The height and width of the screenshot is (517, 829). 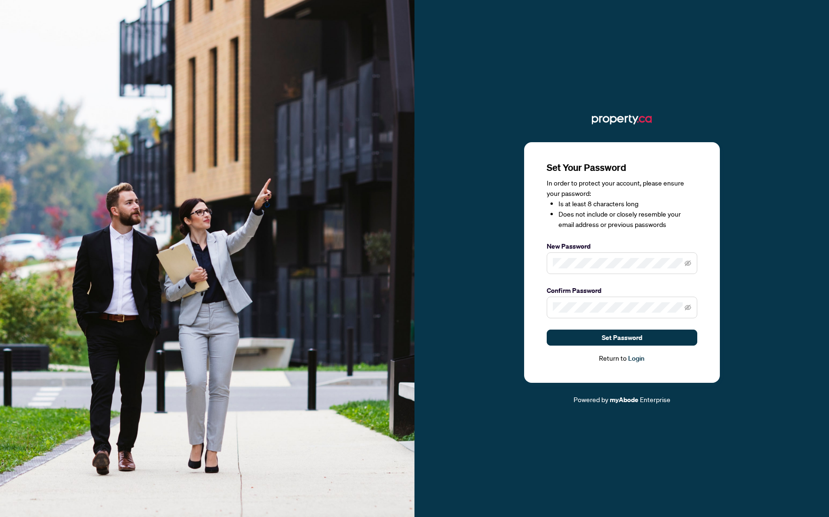 What do you see at coordinates (622, 204) in the screenshot?
I see `div: In order to protect your account, please ensure your password:` at bounding box center [622, 204].